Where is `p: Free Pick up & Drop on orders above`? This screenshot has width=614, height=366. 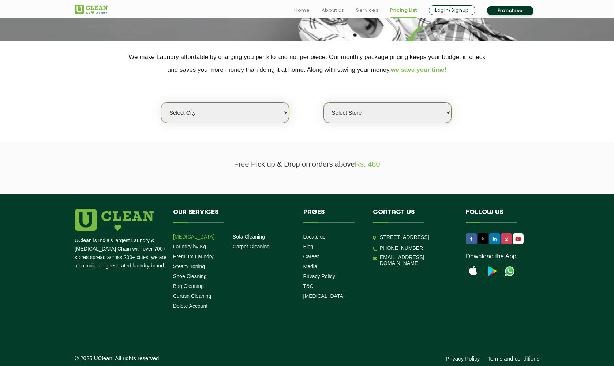 p: Free Pick up & Drop on orders above is located at coordinates (307, 164).